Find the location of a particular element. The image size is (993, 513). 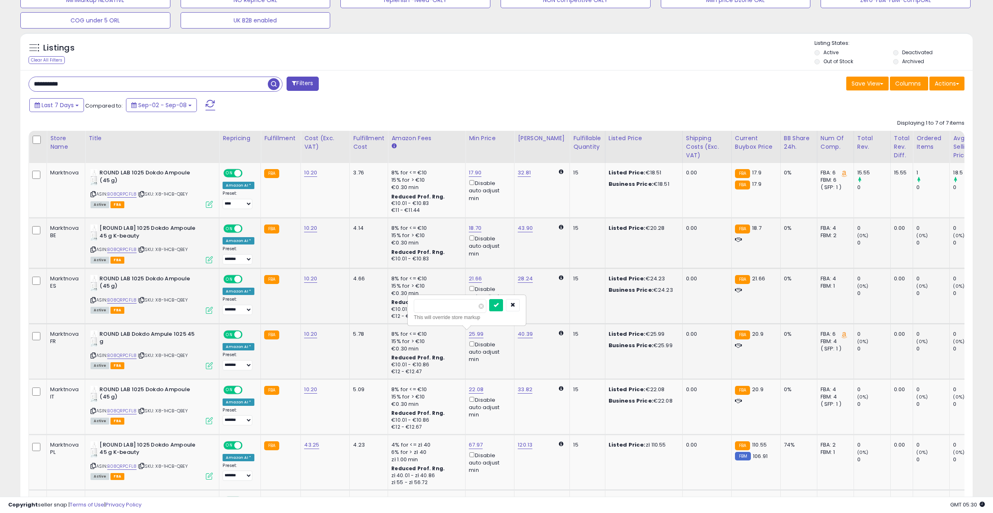

div: Marktnova BE is located at coordinates (64, 232).